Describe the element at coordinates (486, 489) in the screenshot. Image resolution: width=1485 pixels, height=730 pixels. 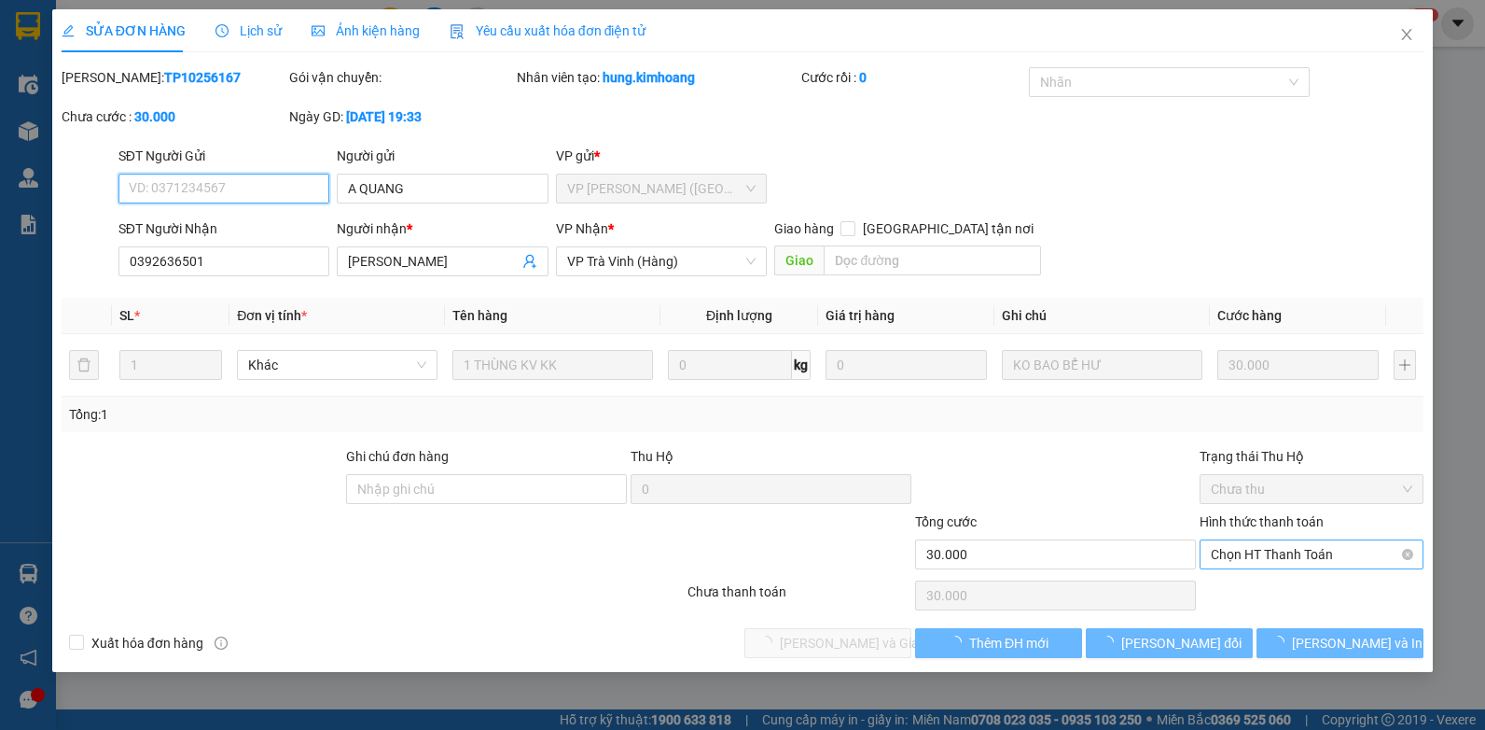
I see `input: Ghi chú đơn hàng` at that location.